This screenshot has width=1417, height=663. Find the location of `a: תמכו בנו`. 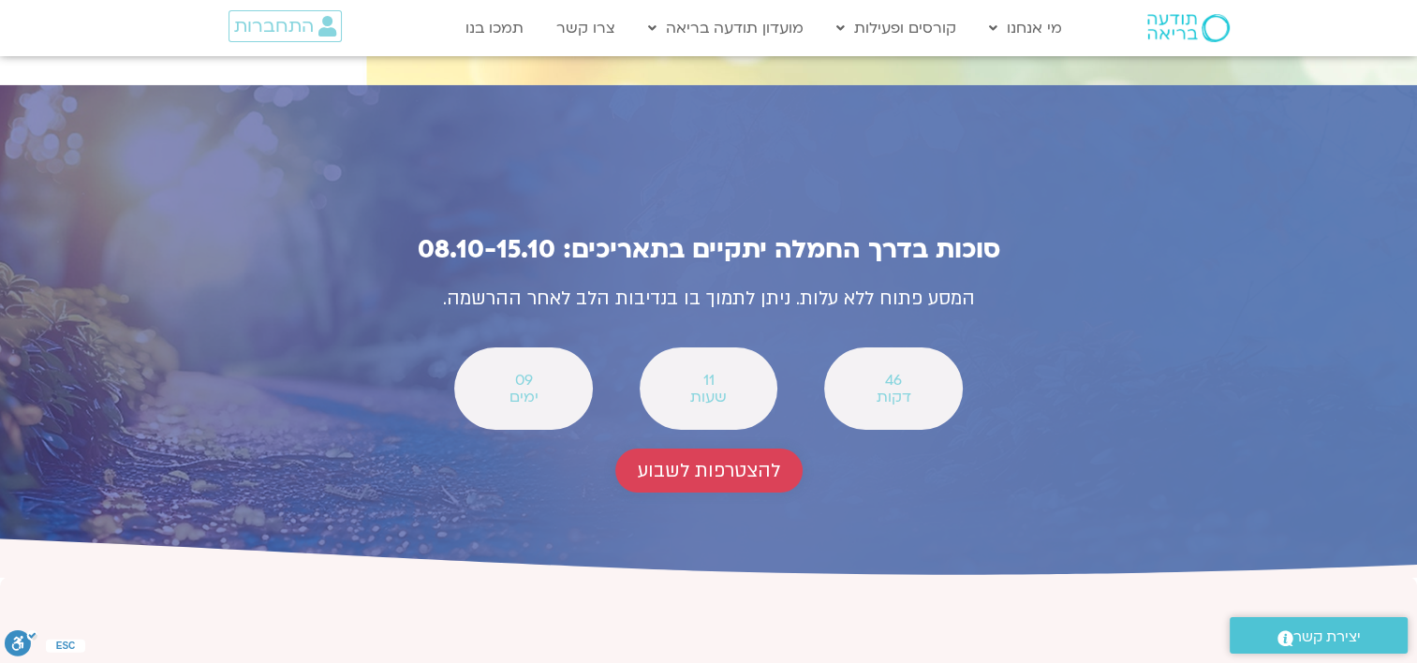

a: תמכו בנו is located at coordinates (494, 28).